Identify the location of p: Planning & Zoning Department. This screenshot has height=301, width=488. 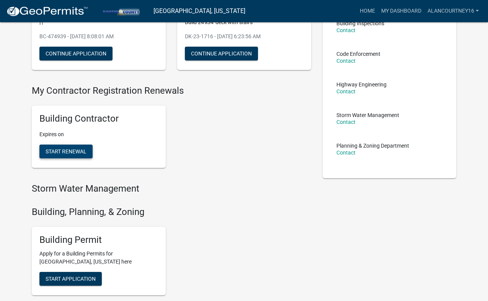
(373, 146).